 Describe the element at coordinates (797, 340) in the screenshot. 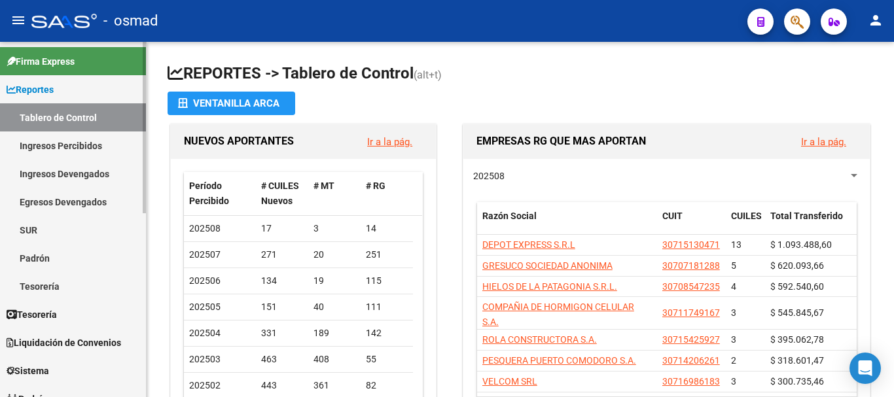

I see `span: $ 395.062,78` at that location.